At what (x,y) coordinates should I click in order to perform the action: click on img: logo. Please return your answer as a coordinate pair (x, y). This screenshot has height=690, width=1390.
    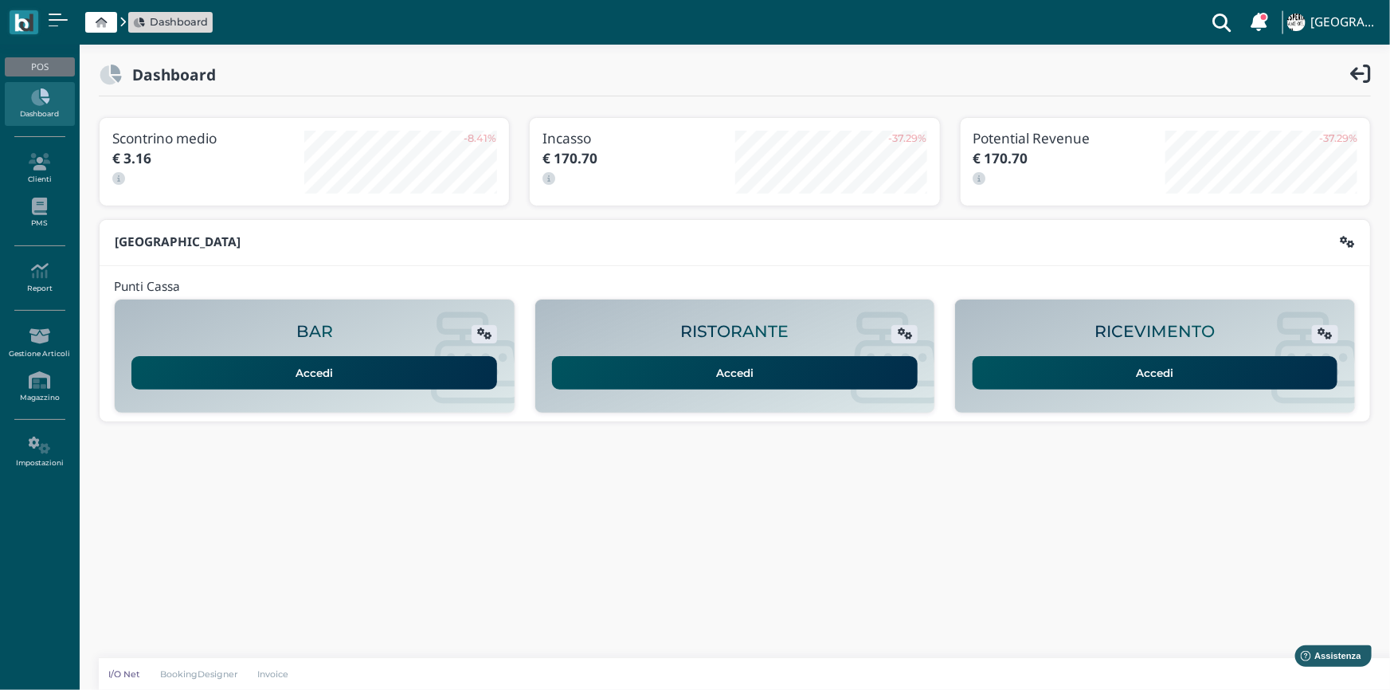
    Looking at the image, I should click on (23, 22).